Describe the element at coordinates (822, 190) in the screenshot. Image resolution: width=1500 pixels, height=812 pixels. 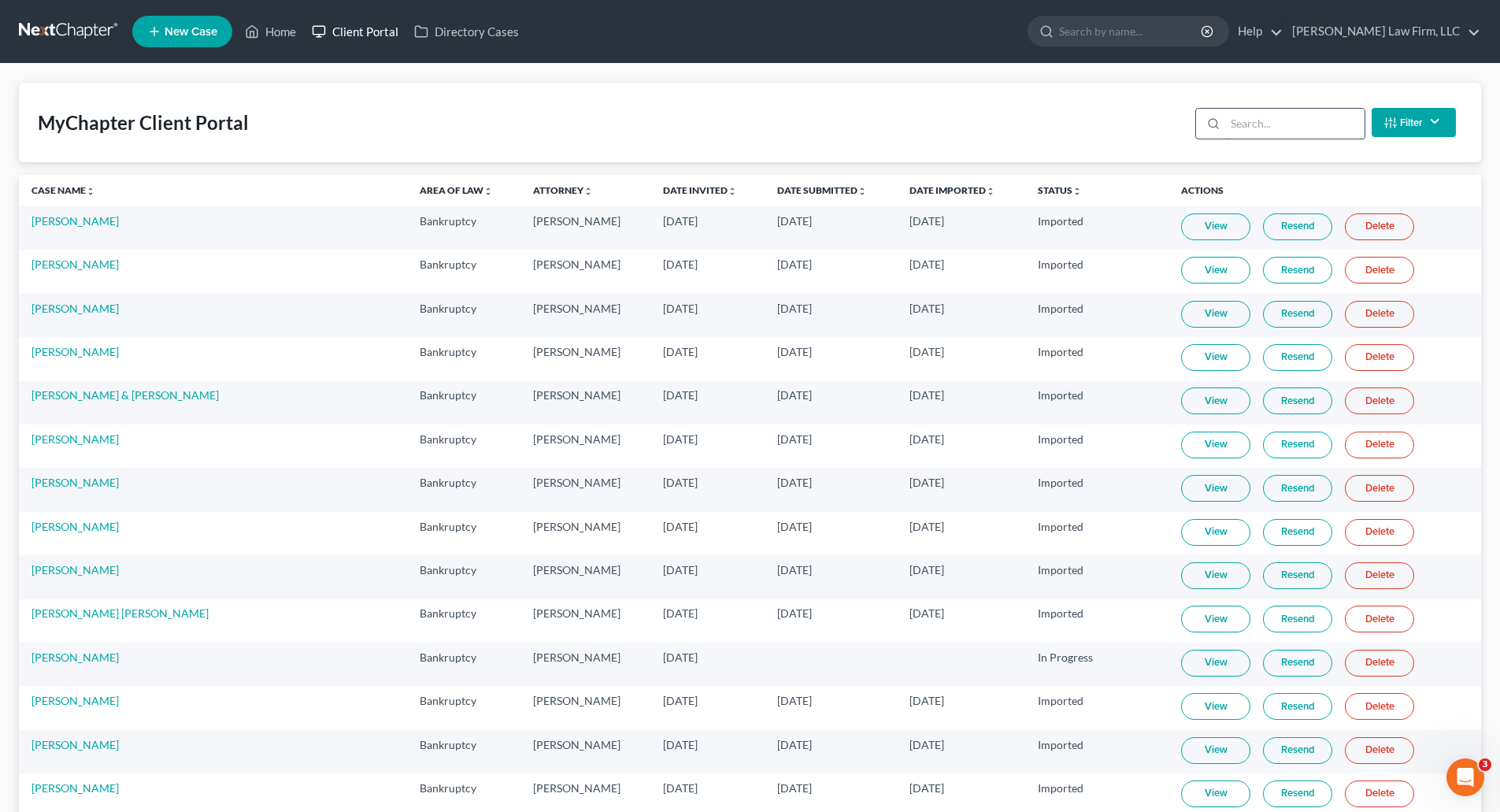
I see `a: Date Submittedunfold_more` at that location.